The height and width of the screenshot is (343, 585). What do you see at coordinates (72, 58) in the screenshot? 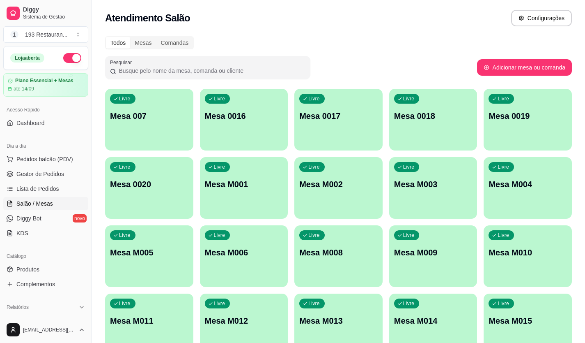
I see `button: Alterar Status` at bounding box center [72, 58].